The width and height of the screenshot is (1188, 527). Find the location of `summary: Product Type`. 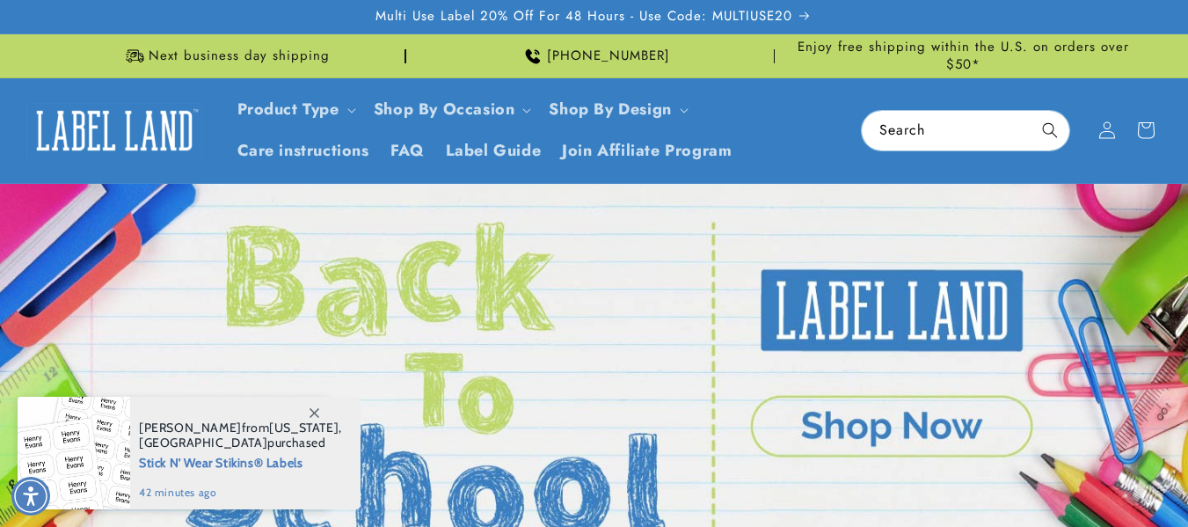

summary: Product Type is located at coordinates (295, 109).